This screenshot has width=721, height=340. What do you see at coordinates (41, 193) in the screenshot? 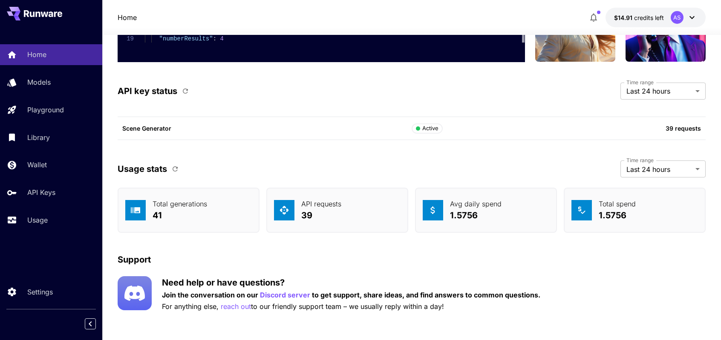
I see `p: API Keys` at bounding box center [41, 193].